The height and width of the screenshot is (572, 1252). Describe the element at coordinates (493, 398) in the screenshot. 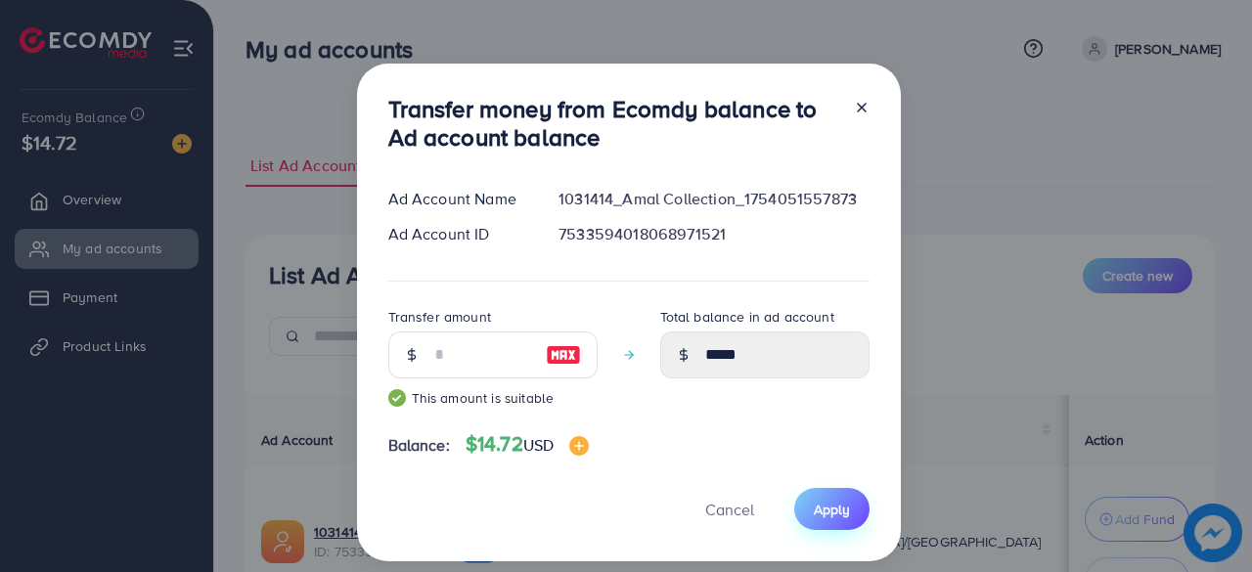

I see `small: This amount is suitable` at that location.